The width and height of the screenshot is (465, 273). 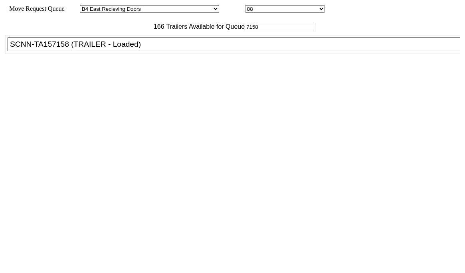 What do you see at coordinates (232, 8) in the screenshot?
I see `span: Location` at bounding box center [232, 8].